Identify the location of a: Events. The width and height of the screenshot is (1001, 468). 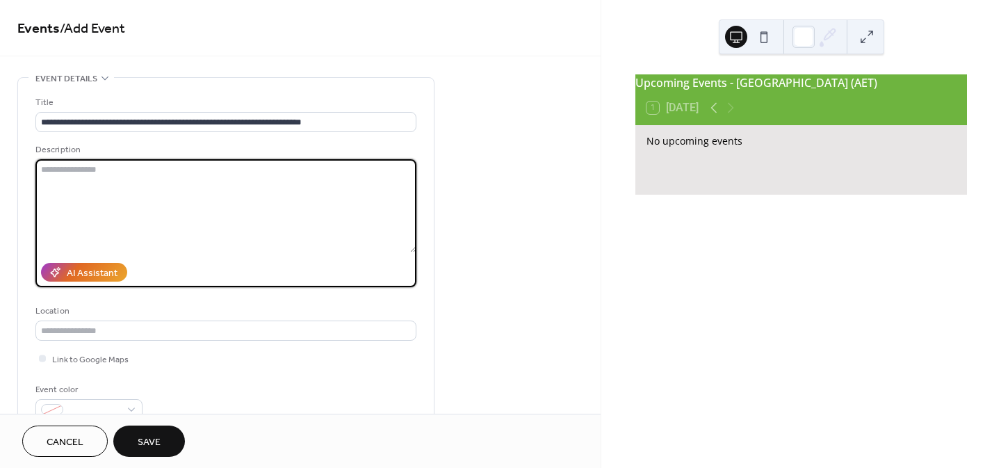
(38, 29).